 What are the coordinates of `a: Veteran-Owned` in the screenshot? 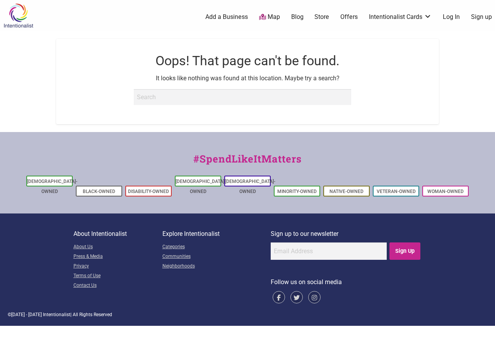 It's located at (396, 192).